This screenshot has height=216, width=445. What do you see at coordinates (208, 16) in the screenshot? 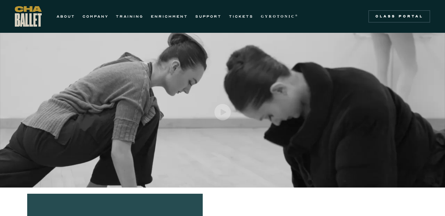
I see `a: SUPPORT` at bounding box center [208, 16].